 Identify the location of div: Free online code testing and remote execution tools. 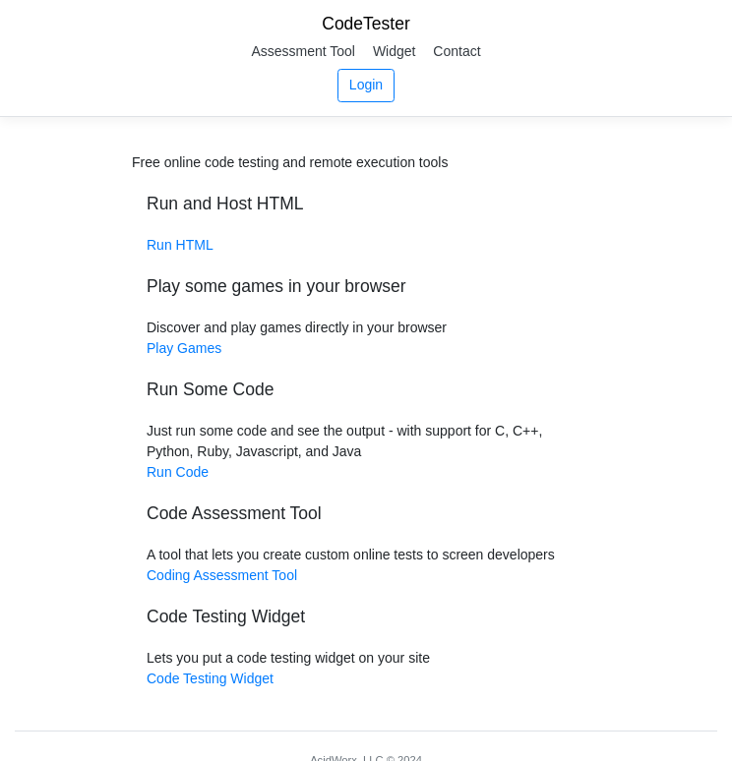
(289, 162).